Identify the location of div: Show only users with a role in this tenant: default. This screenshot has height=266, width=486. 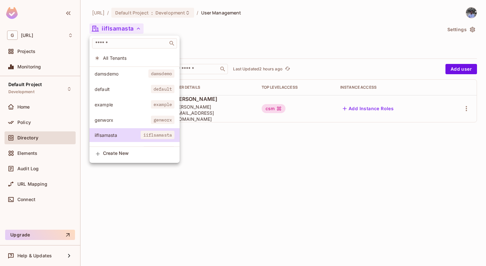
(135, 89).